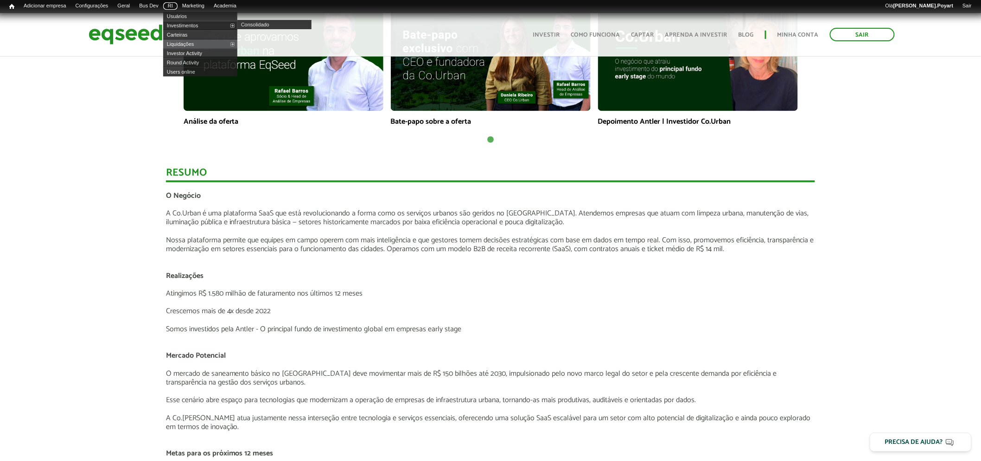 This screenshot has height=461, width=981. What do you see at coordinates (546, 35) in the screenshot?
I see `a: Investir` at bounding box center [546, 35].